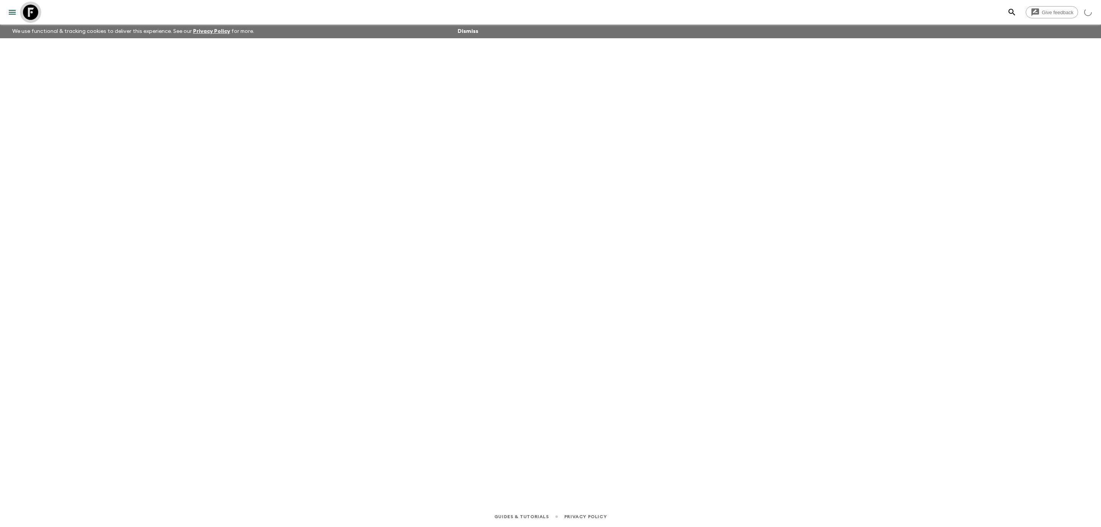 The width and height of the screenshot is (1101, 527). What do you see at coordinates (133, 31) in the screenshot?
I see `p: We use functional & tracking cookies to deliver this experience. See our for more.` at bounding box center [133, 31].